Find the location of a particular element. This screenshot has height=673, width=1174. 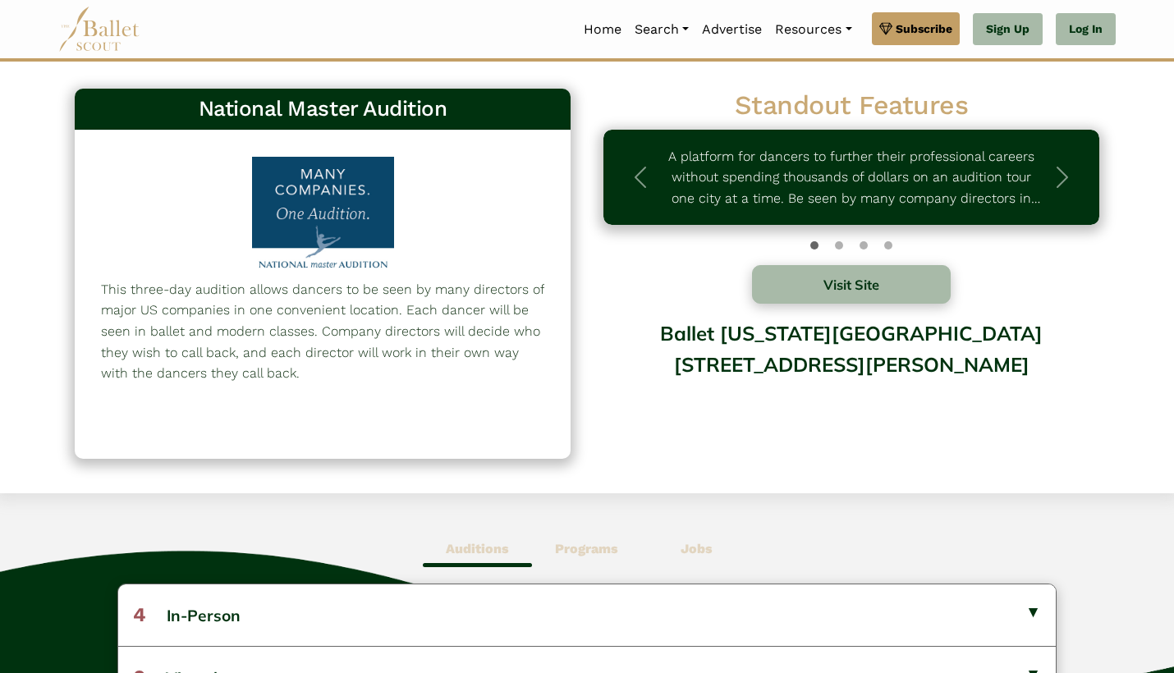

span: 4 is located at coordinates (140, 615).